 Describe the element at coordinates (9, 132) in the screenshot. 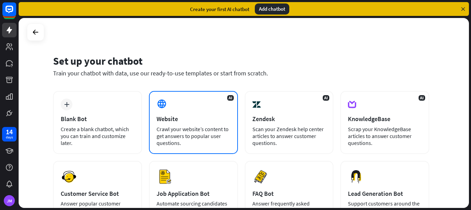

I see `div: 14` at that location.